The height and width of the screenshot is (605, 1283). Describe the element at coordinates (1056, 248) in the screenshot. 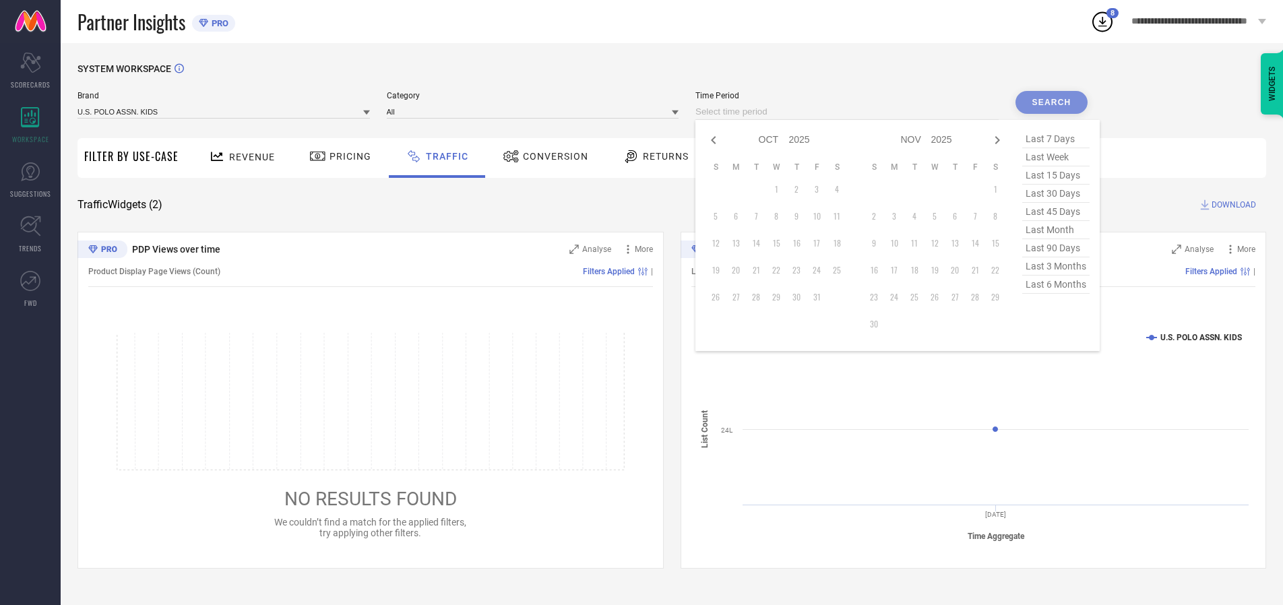

I see `span: last 90 days` at that location.